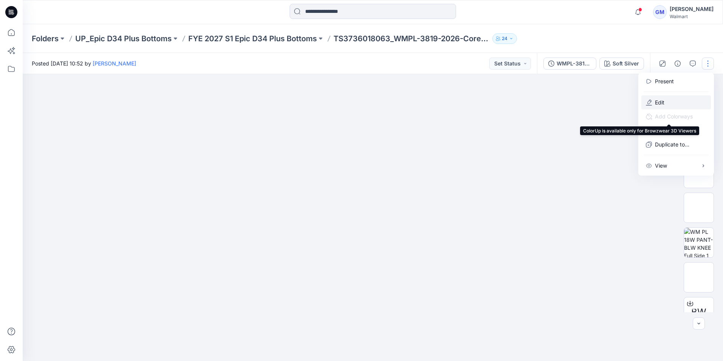  Describe the element at coordinates (677, 63) in the screenshot. I see `button: Details` at that location.